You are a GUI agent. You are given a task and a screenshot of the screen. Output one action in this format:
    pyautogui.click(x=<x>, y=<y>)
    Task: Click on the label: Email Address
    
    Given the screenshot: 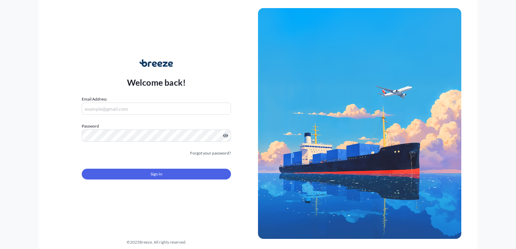 What is the action you would take?
    pyautogui.click(x=94, y=99)
    